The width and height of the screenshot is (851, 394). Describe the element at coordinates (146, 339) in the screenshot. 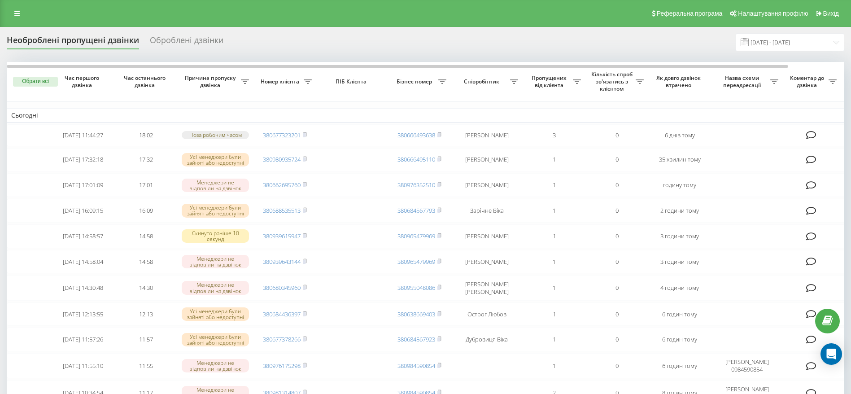

I see `td: 11:57` at that location.